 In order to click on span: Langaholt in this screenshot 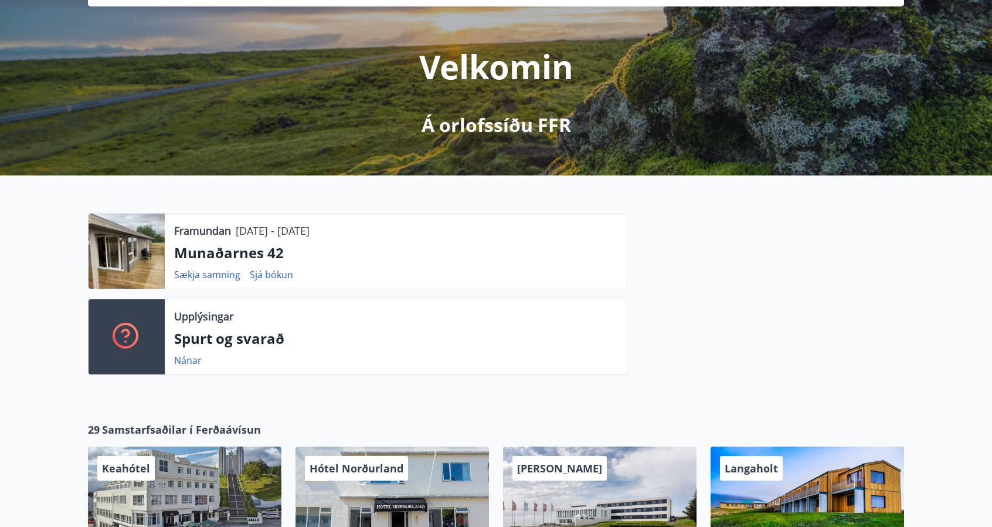, I will do `click(751, 468)`.